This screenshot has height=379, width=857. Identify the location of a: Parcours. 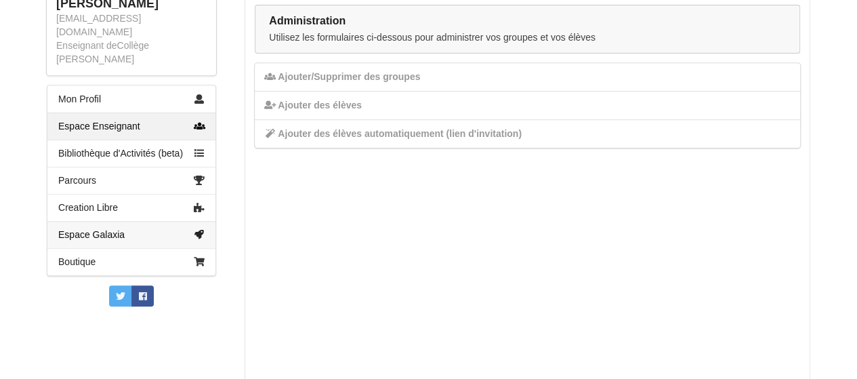
(131, 180).